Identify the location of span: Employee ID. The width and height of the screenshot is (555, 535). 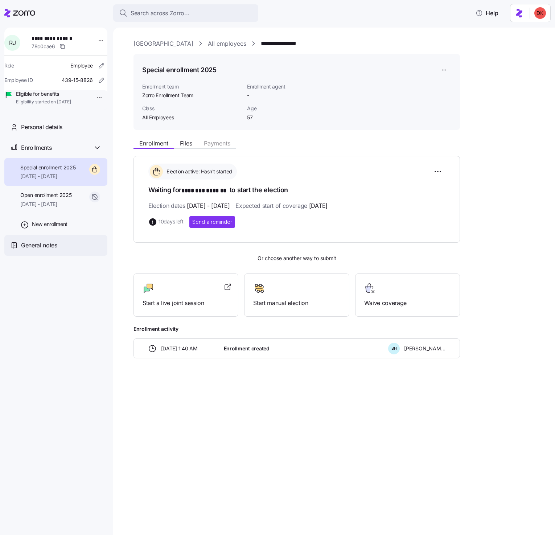
(19, 80).